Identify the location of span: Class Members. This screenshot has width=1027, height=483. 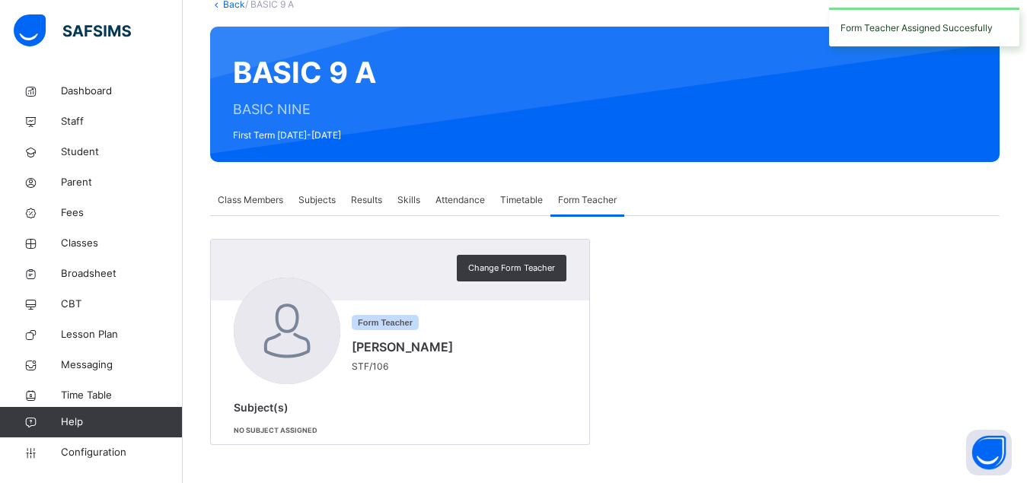
(250, 200).